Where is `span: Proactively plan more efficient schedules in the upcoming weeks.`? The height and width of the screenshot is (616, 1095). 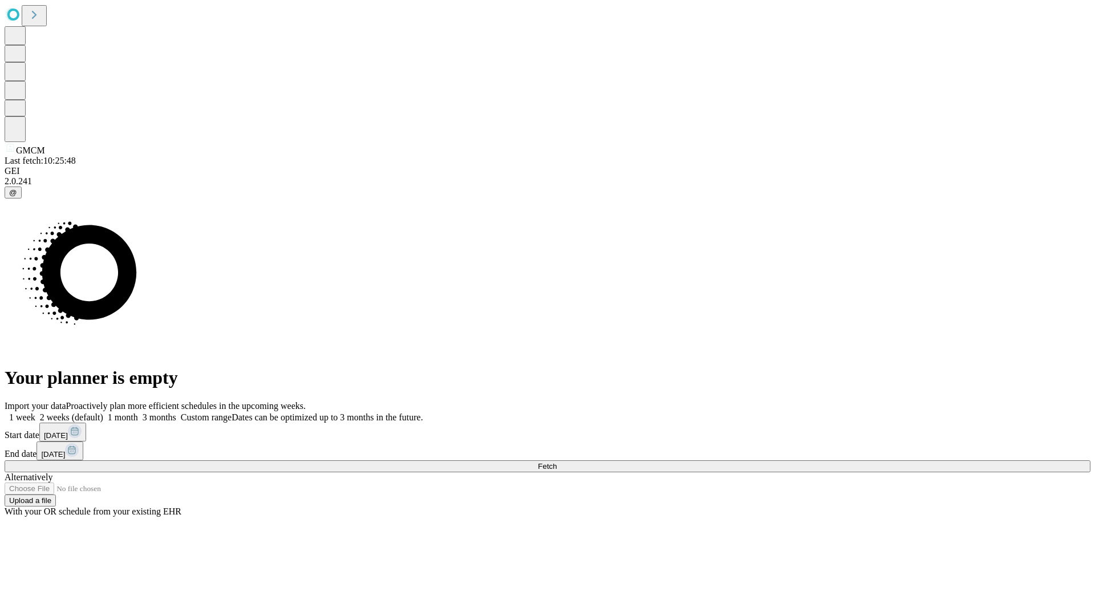
span: Proactively plan more efficient schedules in the upcoming weeks. is located at coordinates (186, 405).